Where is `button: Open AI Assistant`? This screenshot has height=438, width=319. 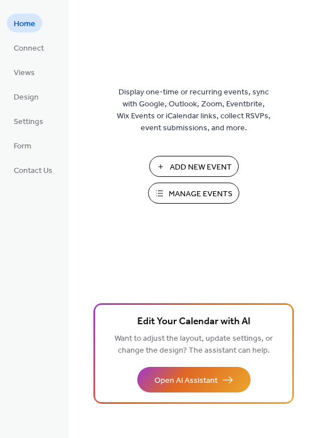 button: Open AI Assistant is located at coordinates (194, 380).